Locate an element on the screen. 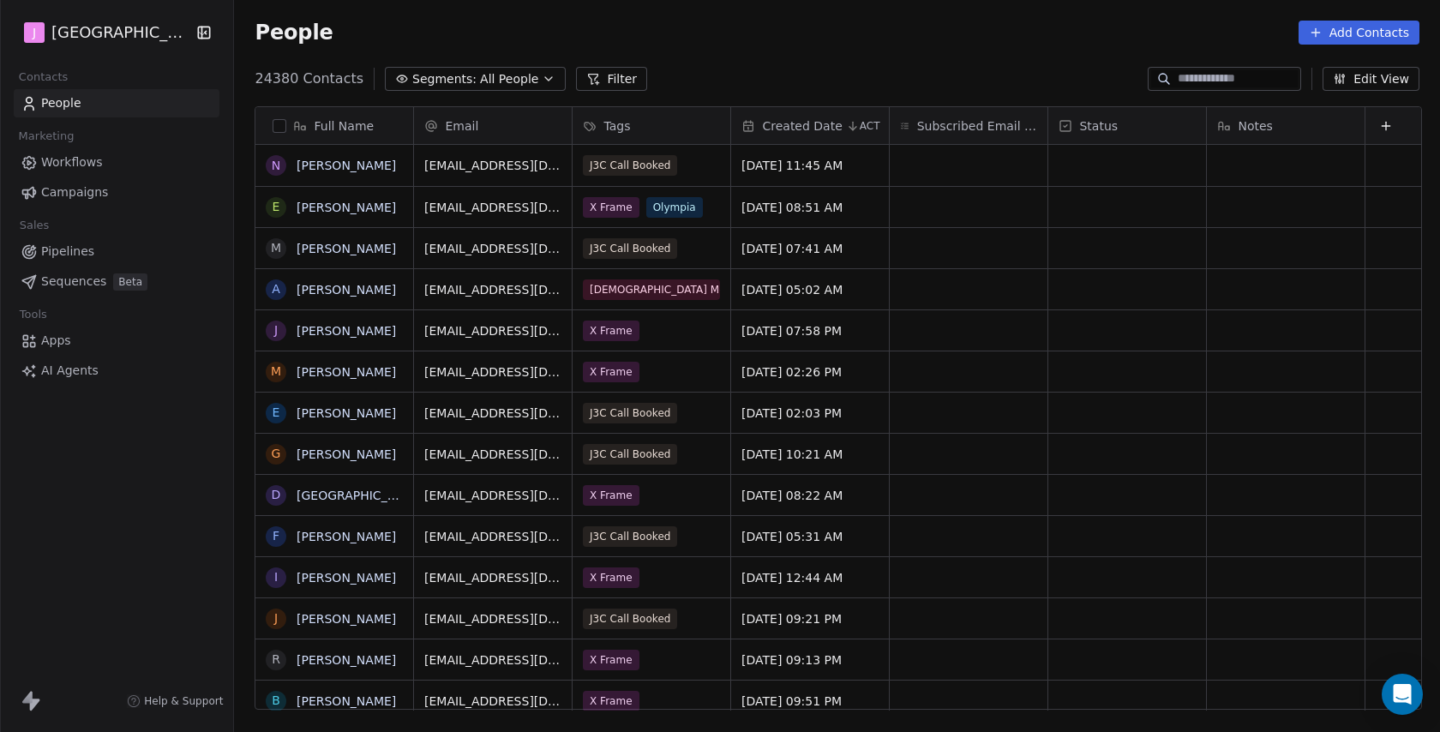 Image resolution: width=1440 pixels, height=732 pixels. span: Workflows is located at coordinates (72, 162).